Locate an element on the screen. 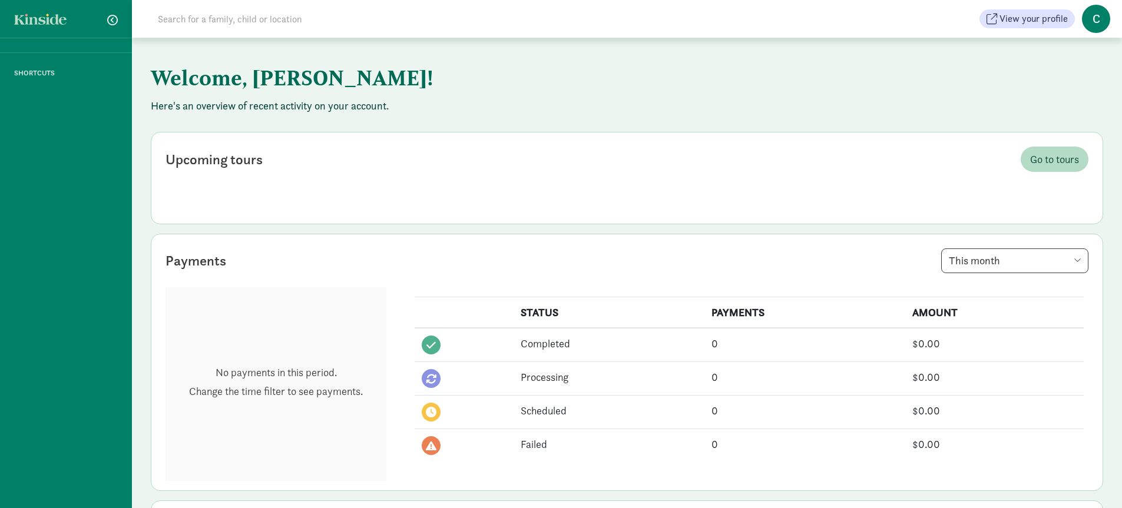  span: View your profile is located at coordinates (1034, 19).